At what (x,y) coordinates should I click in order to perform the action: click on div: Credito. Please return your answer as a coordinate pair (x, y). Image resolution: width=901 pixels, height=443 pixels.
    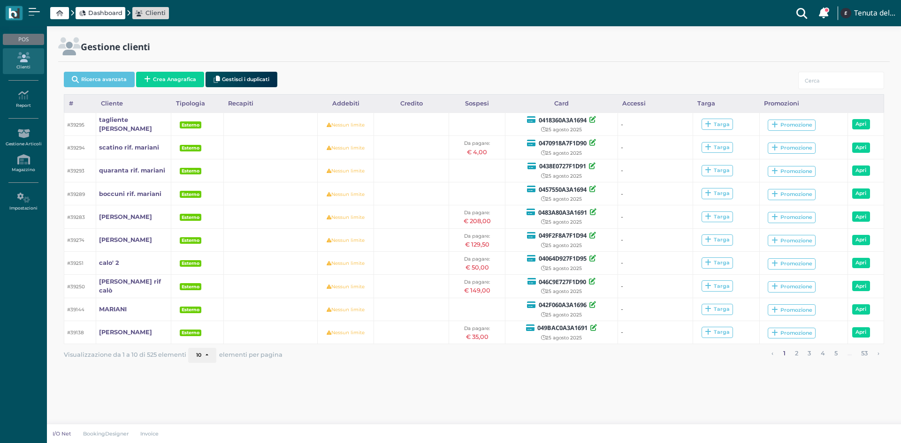
    Looking at the image, I should click on (411, 104).